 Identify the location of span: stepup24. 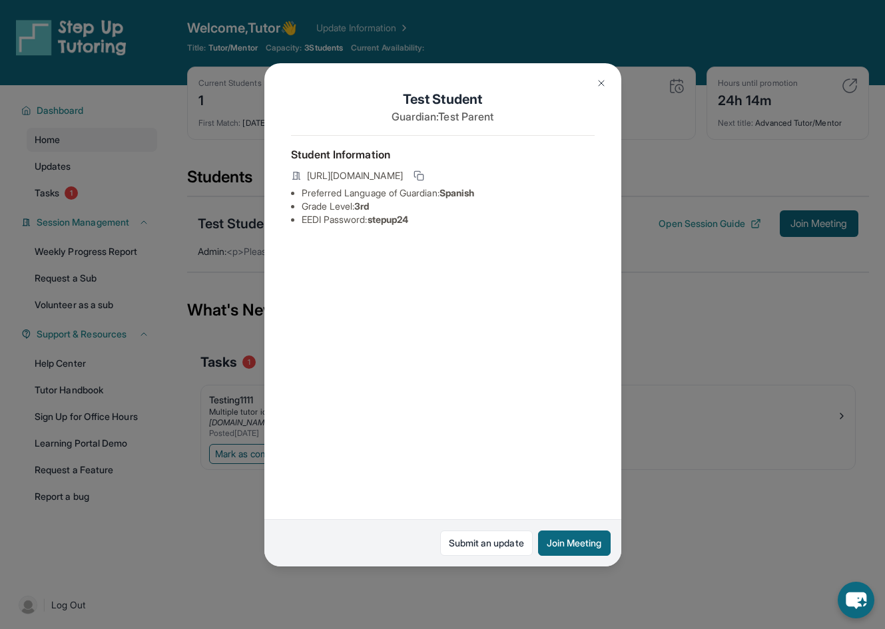
(388, 219).